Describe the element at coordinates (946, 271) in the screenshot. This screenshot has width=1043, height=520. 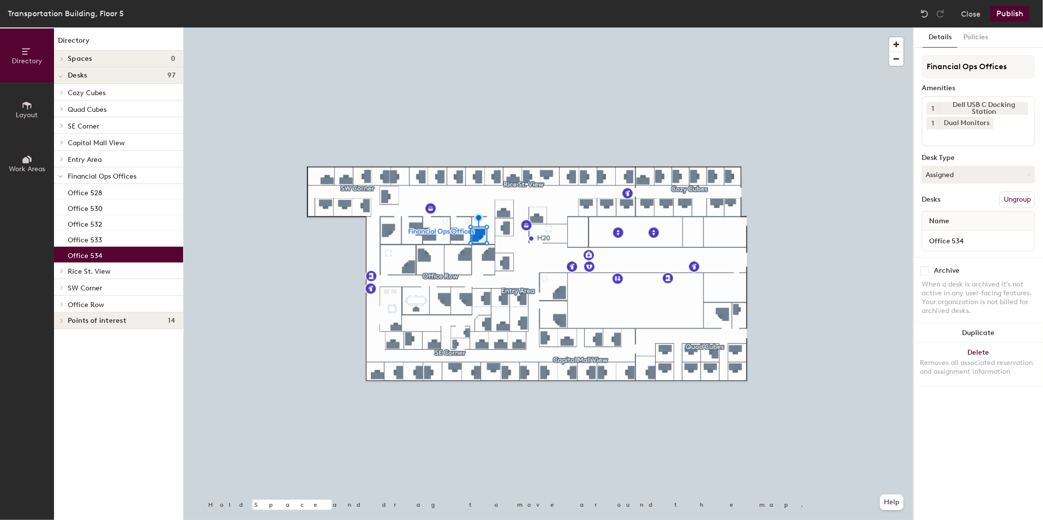
I see `div: Archive` at that location.